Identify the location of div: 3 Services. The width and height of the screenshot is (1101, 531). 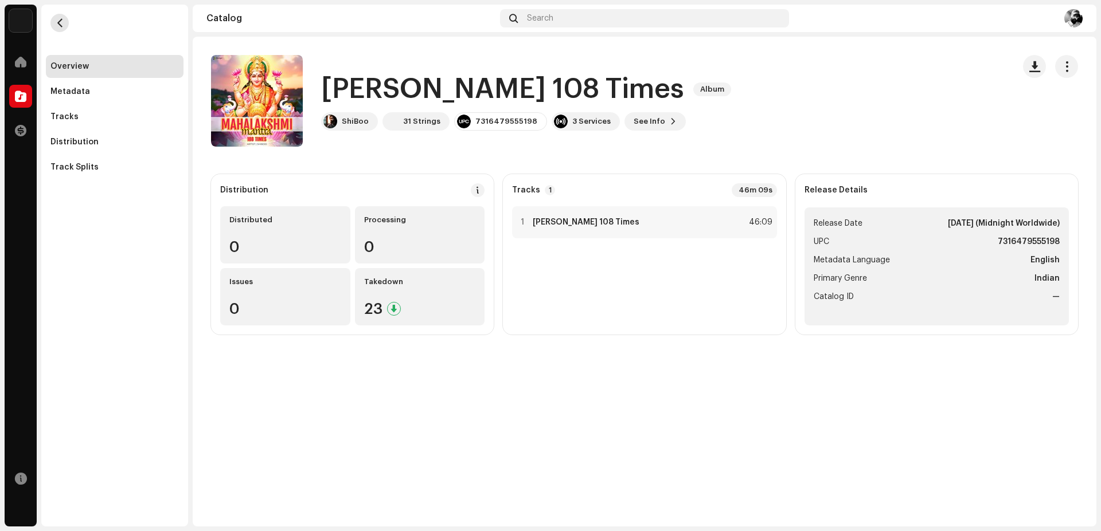
(591, 122).